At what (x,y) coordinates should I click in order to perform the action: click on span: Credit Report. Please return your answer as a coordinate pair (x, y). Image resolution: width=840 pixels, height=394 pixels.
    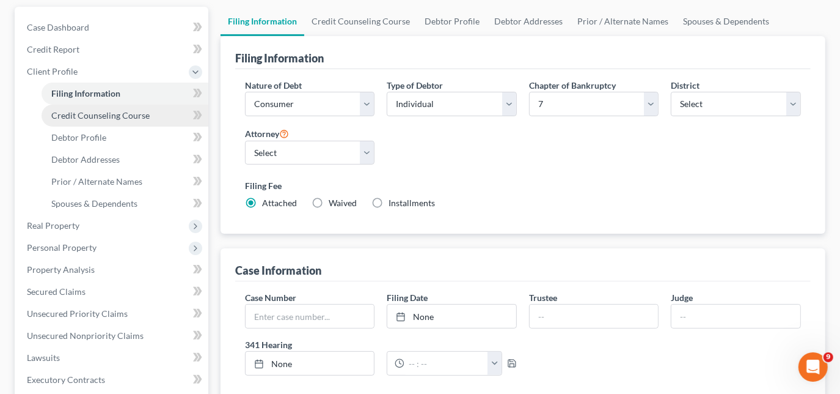
    Looking at the image, I should click on (53, 49).